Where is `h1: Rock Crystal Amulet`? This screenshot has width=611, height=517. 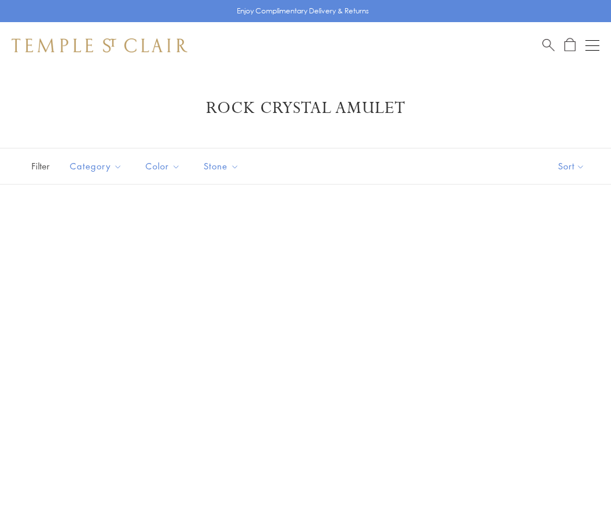 h1: Rock Crystal Amulet is located at coordinates (306, 108).